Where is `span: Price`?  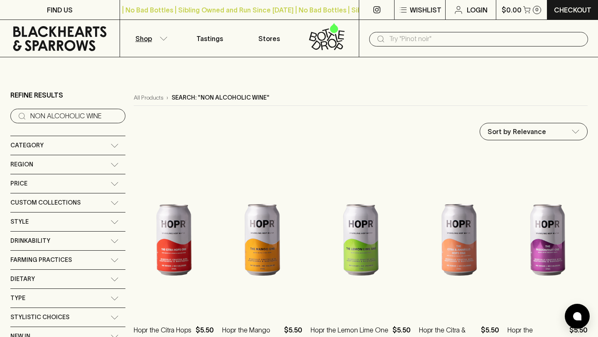 span: Price is located at coordinates (19, 183).